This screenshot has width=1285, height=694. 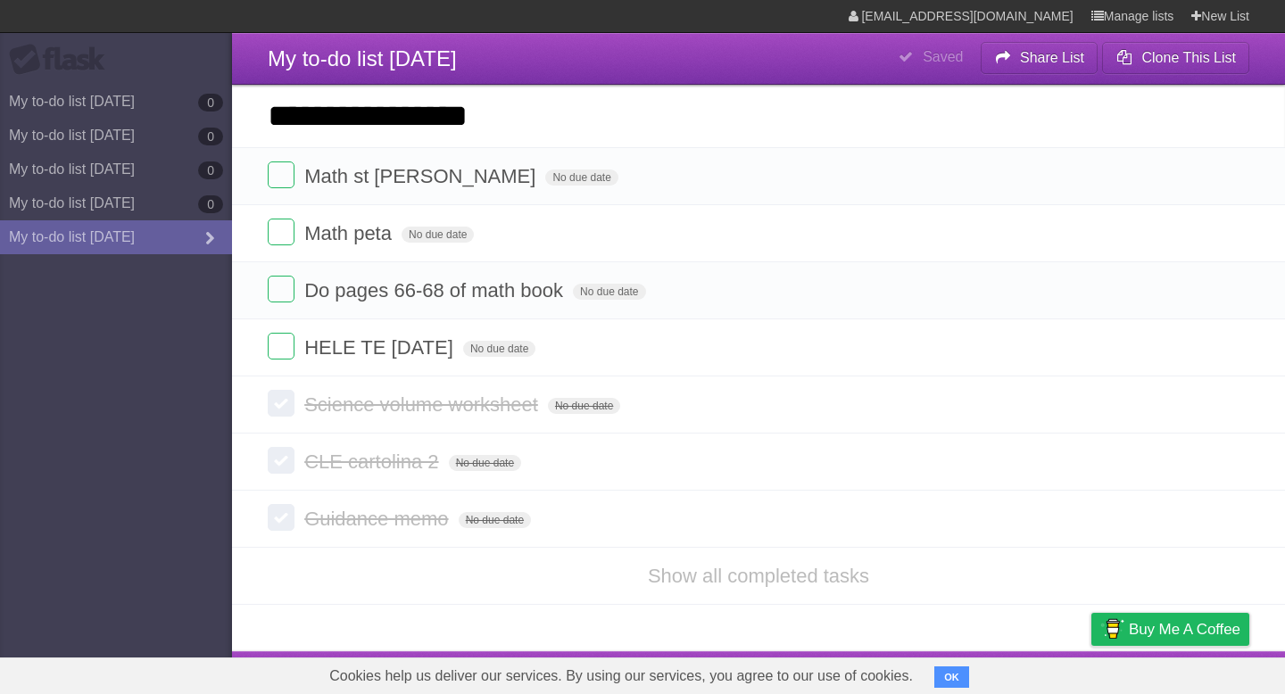 What do you see at coordinates (1092, 673) in the screenshot?
I see `a: Privacy` at bounding box center [1092, 673].